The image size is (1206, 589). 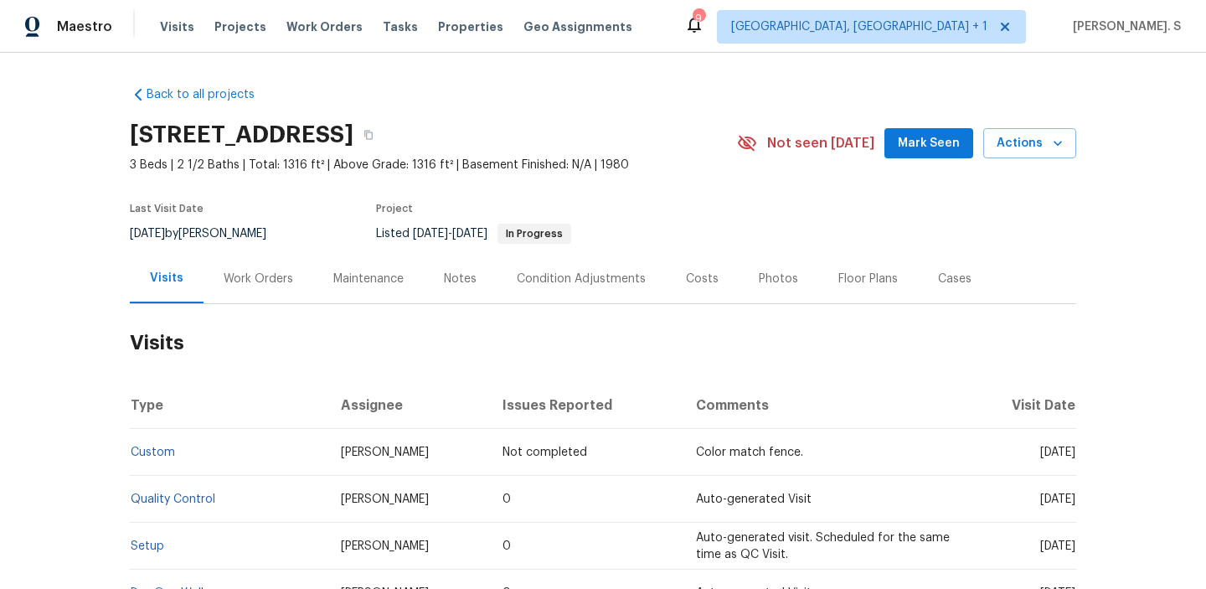 I want to click on span: Not completed, so click(x=544, y=452).